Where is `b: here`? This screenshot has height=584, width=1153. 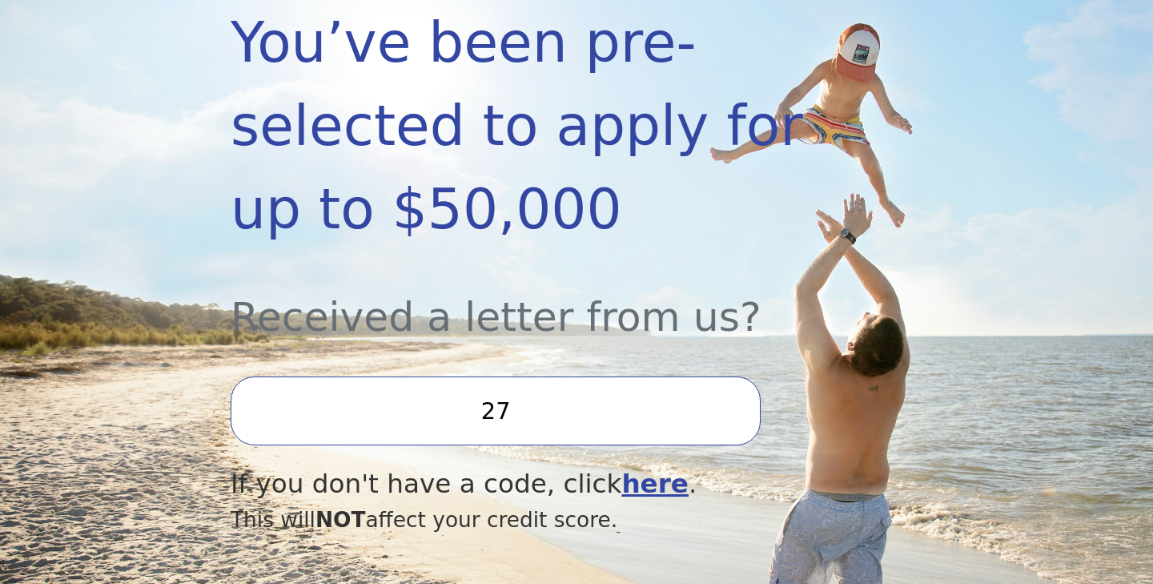
b: here is located at coordinates (655, 483).